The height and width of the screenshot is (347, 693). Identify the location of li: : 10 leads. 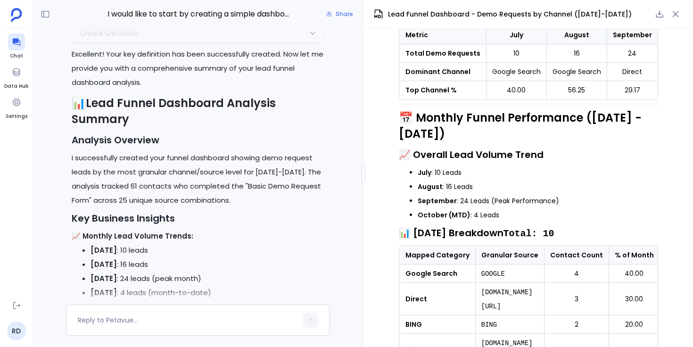
(207, 250).